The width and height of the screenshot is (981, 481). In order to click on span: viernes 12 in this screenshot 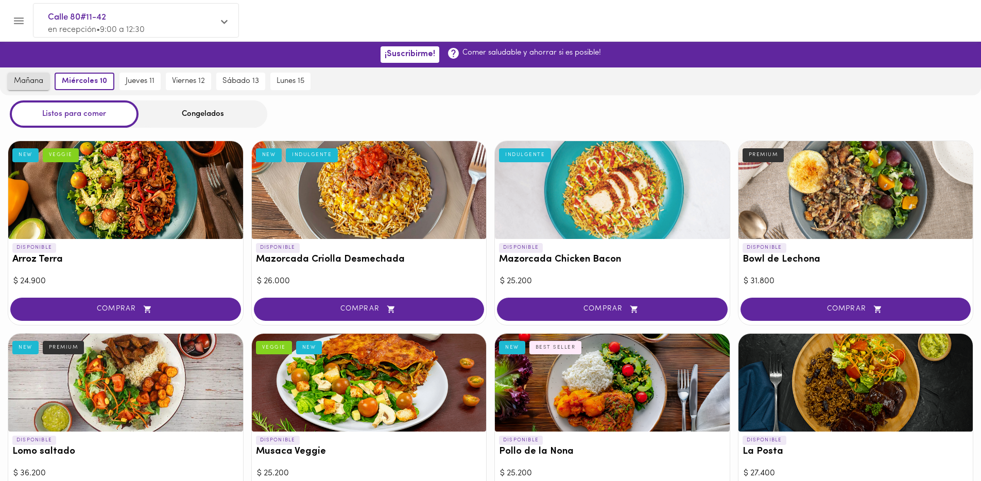, I will do `click(189, 81)`.